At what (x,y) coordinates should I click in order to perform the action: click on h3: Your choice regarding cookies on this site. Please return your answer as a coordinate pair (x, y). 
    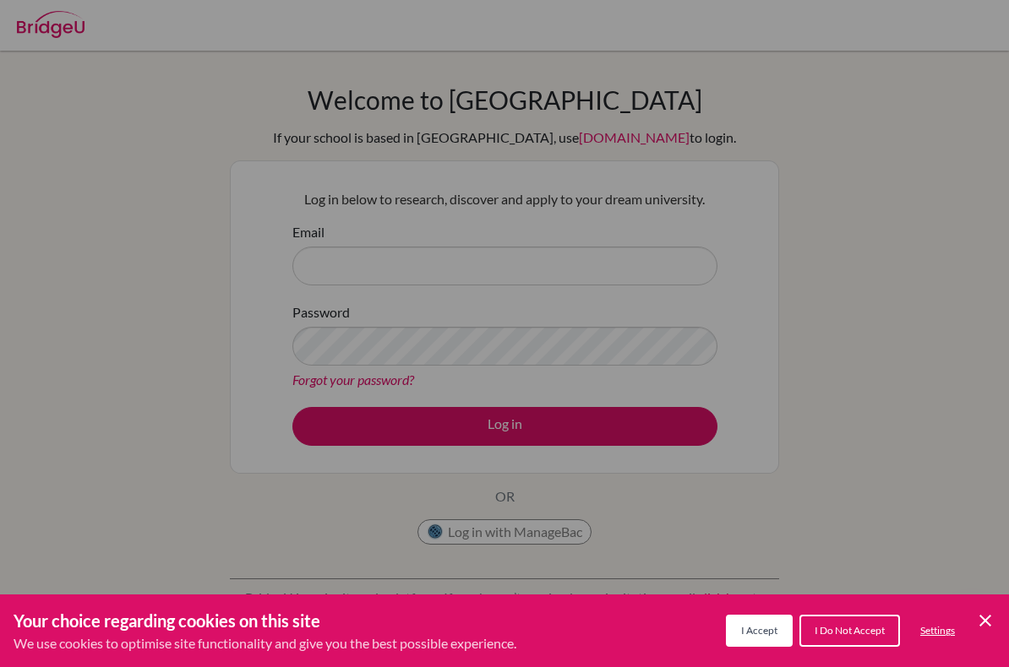
    Looking at the image, I should click on (264, 621).